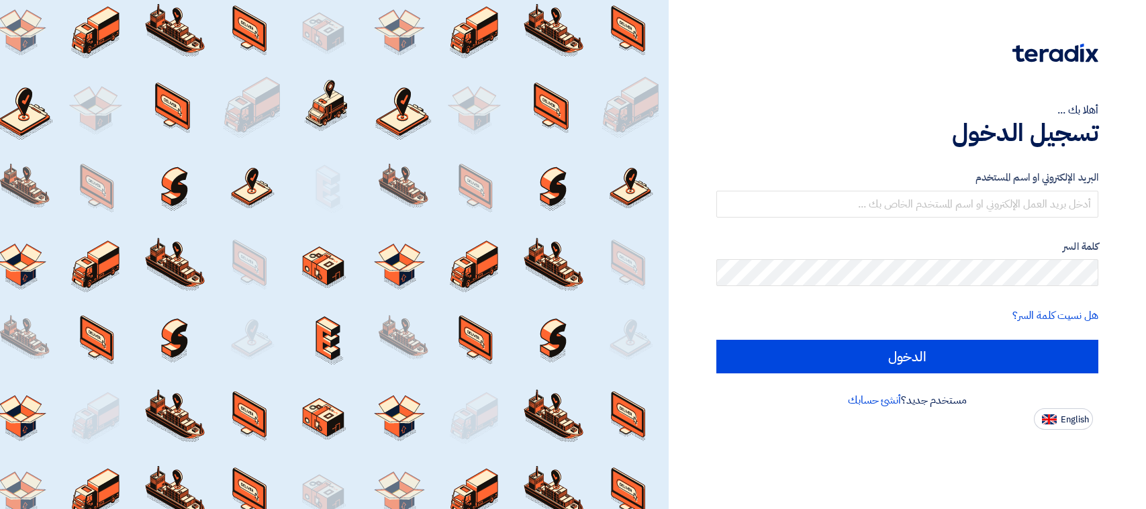 The height and width of the screenshot is (509, 1146). I want to click on div: أهلا بك ..., so click(907, 110).